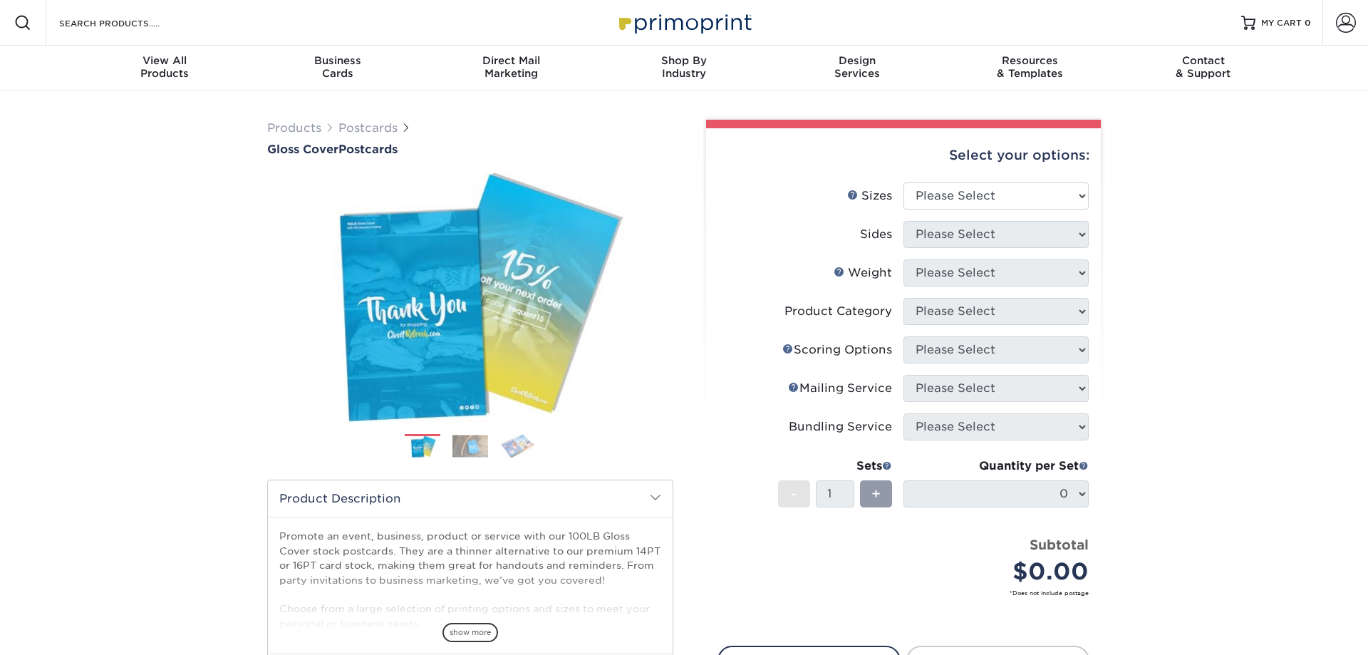  Describe the element at coordinates (470, 632) in the screenshot. I see `span: show more` at that location.